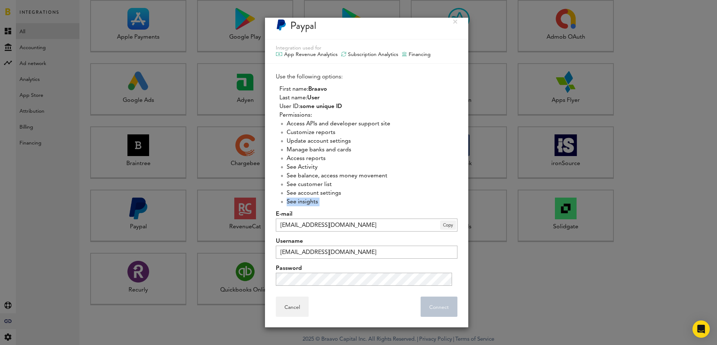 The height and width of the screenshot is (345, 717). What do you see at coordinates (366, 139) in the screenshot?
I see `div: Use the following options:` at bounding box center [366, 139].